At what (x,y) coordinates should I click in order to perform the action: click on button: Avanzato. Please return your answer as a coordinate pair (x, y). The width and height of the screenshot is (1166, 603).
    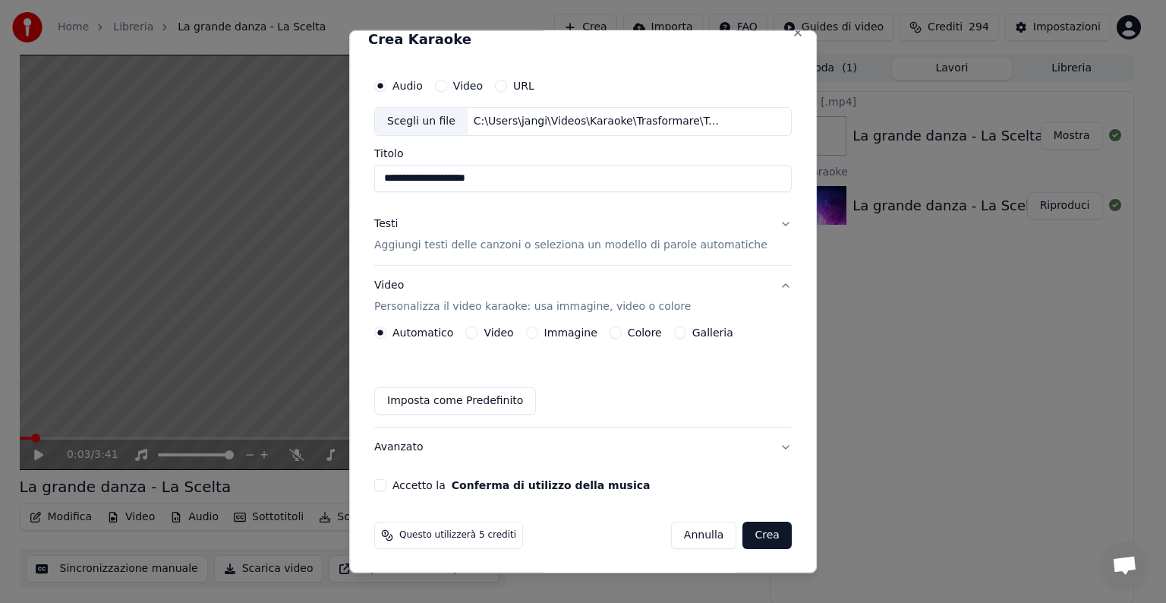
    Looking at the image, I should click on (583, 447).